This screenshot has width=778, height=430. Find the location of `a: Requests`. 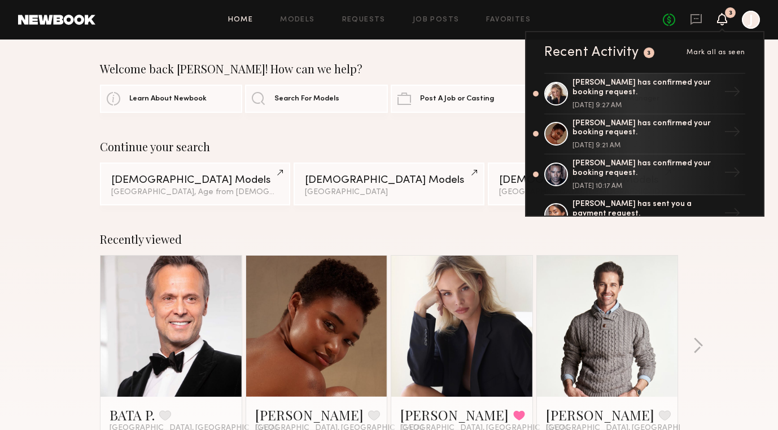

a: Requests is located at coordinates (364, 20).